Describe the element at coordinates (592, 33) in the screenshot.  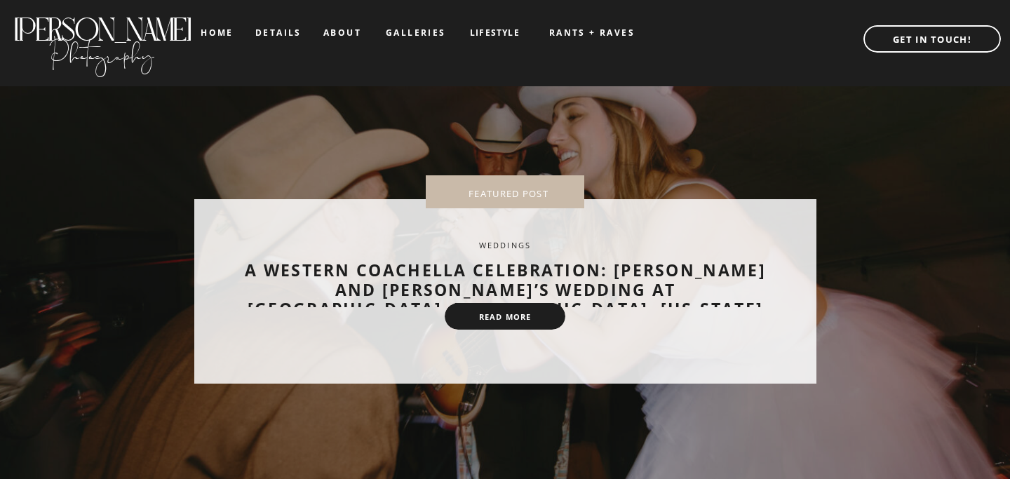
I see `a: RANTS + RAVES` at that location.